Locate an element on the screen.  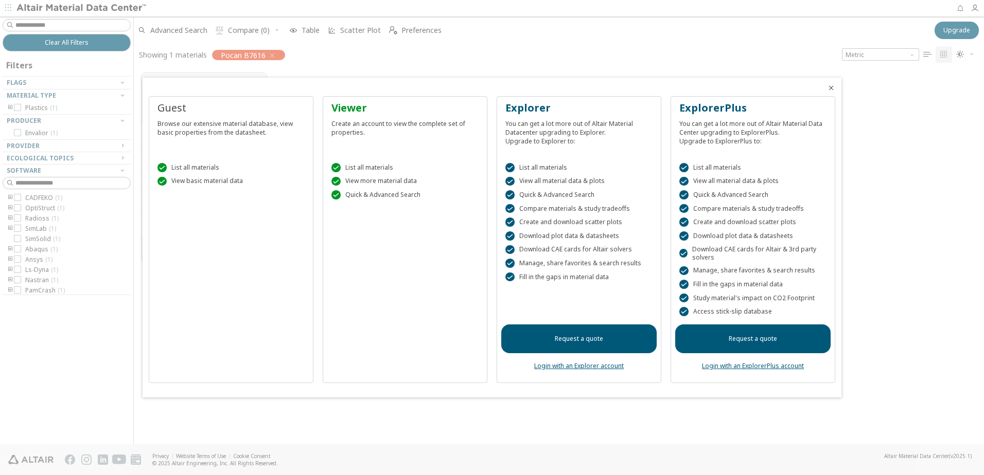
div: Access stick-slip database is located at coordinates (753, 312).